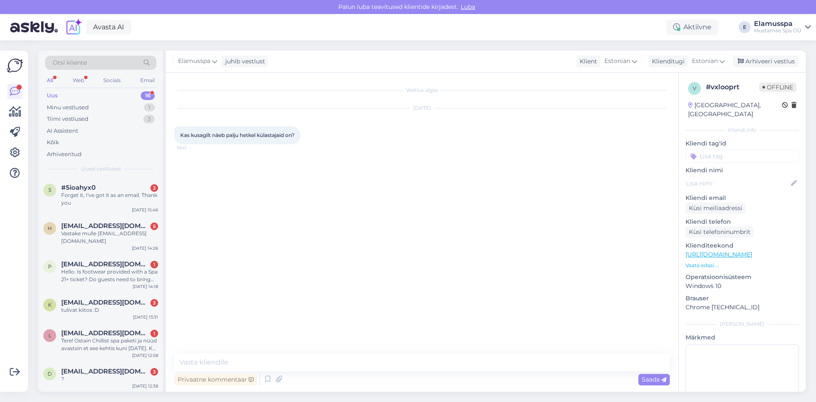  I want to click on p: Kliendi tag'id, so click(742, 143).